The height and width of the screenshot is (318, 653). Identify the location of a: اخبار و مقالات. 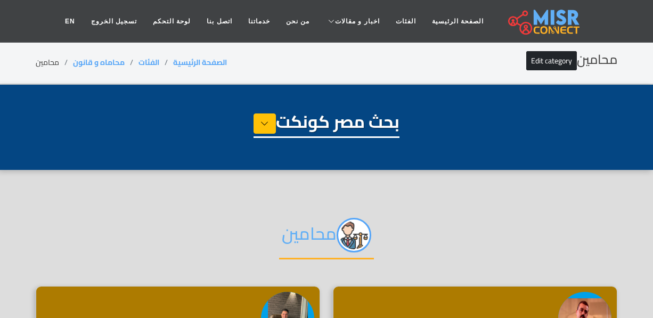
(353, 21).